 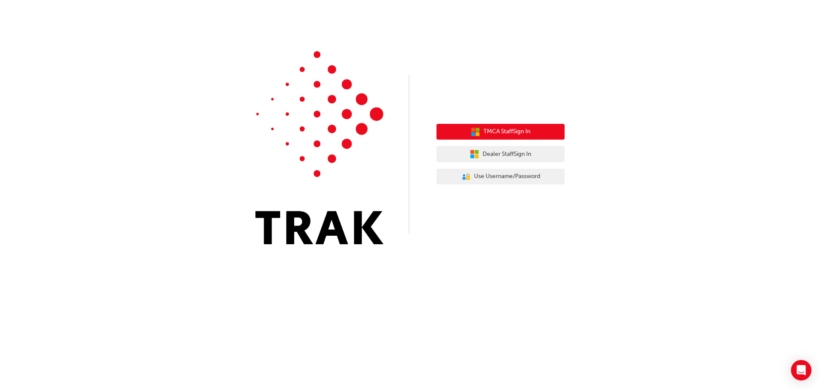 What do you see at coordinates (507, 154) in the screenshot?
I see `span: Dealer Staff Sign In` at bounding box center [507, 154].